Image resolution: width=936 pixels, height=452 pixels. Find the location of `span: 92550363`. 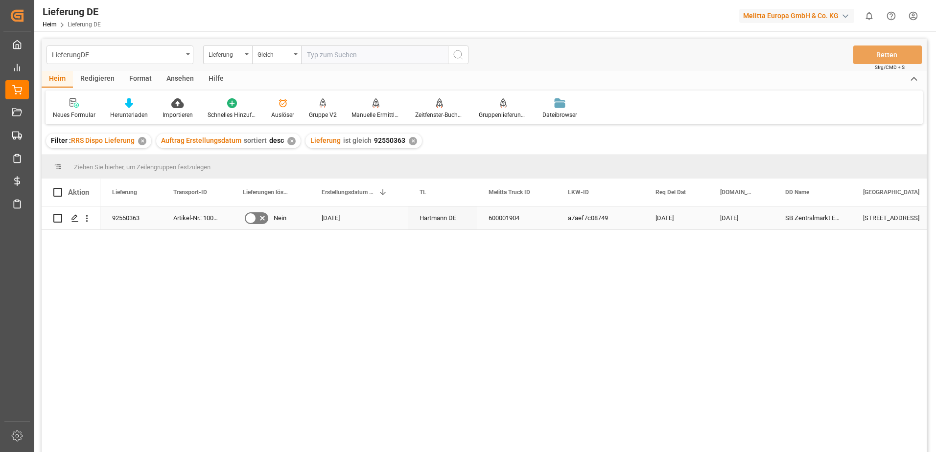

span: 92550363 is located at coordinates (389, 140).